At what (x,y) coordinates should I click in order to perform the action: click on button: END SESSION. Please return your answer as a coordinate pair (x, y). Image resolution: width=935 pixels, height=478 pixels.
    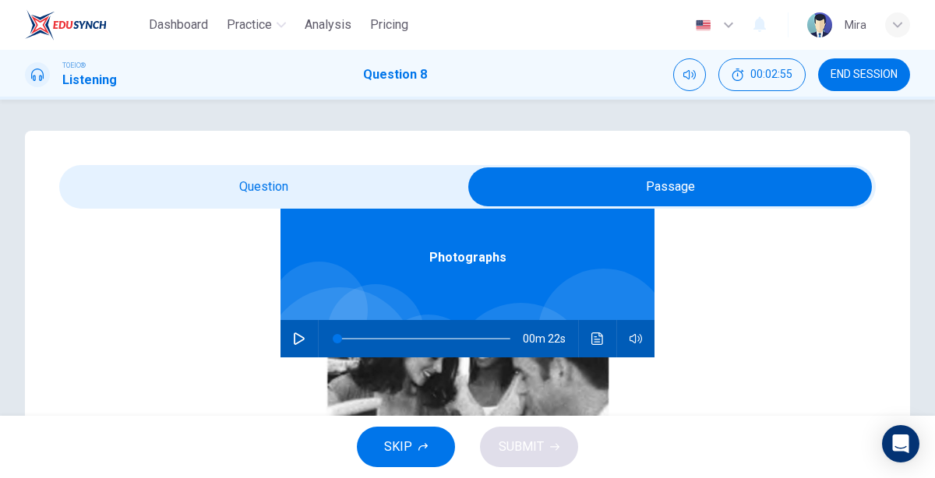
    Looking at the image, I should click on (864, 75).